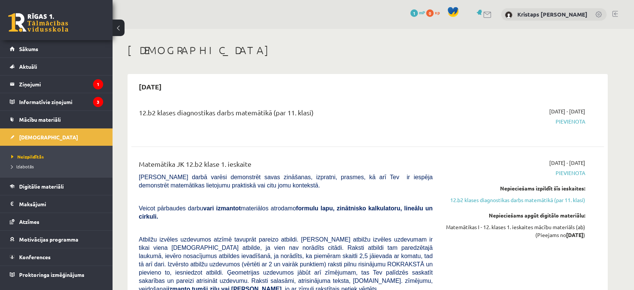 The height and width of the screenshot is (290, 634). I want to click on div: Matemātikas I - 12. klases 1. ieskaites mācību materiāls (ab) (Pieejams no ), so click(514, 231).